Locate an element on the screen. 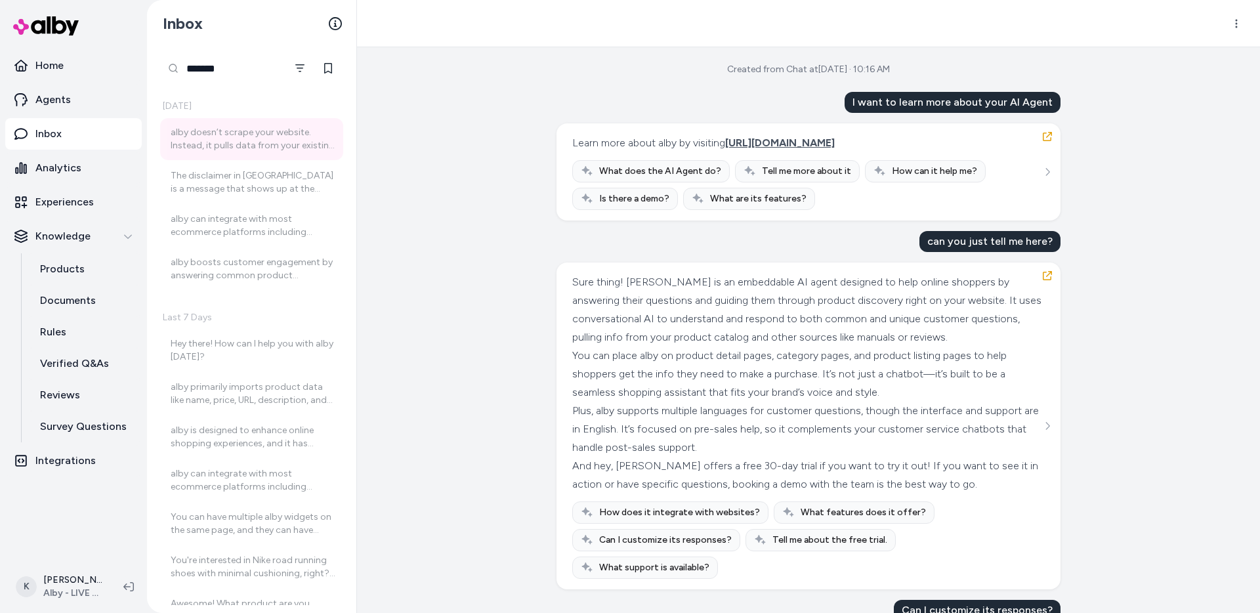 The image size is (1260, 613). span: Tell me more about it is located at coordinates (807, 171).